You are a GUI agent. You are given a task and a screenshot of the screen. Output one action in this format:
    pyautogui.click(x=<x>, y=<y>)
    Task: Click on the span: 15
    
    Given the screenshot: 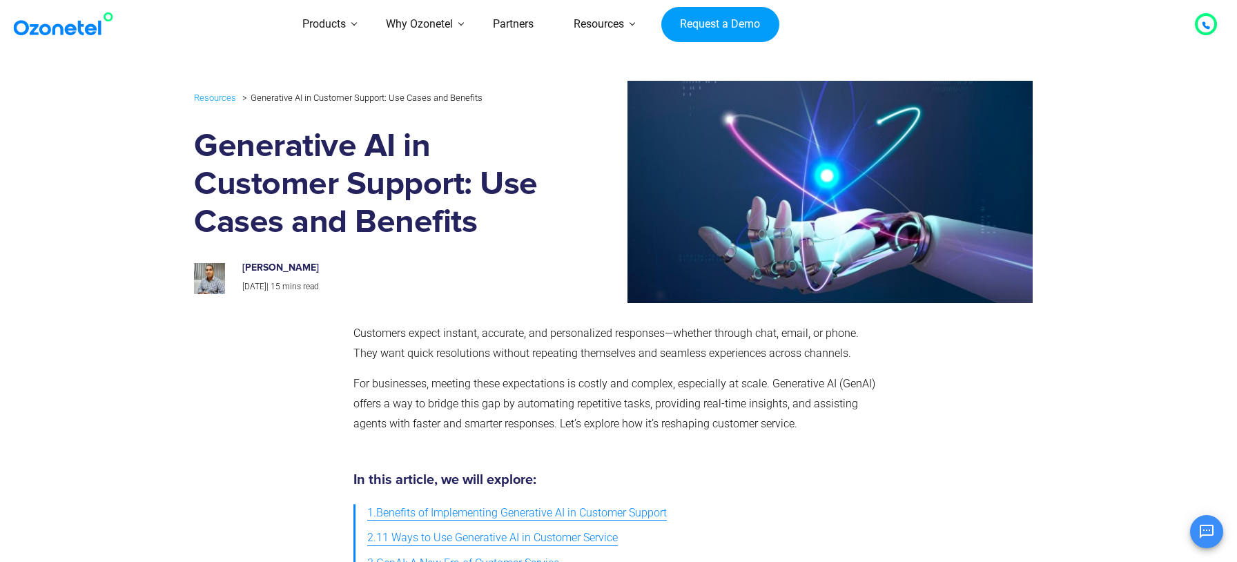 What is the action you would take?
    pyautogui.click(x=275, y=286)
    